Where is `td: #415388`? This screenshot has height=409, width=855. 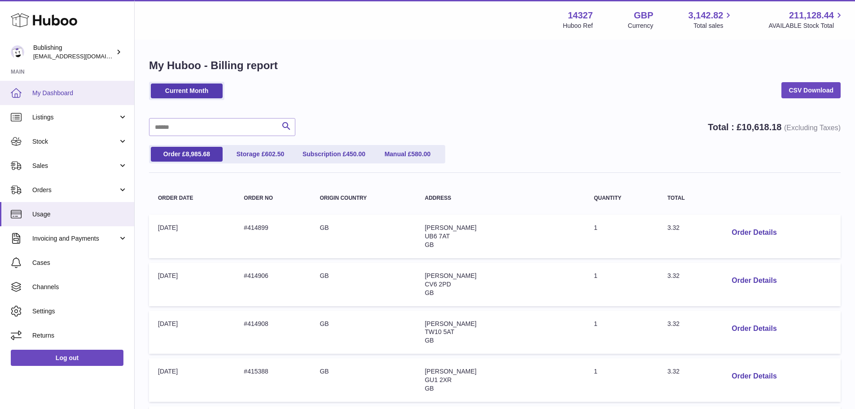 td: #415388 is located at coordinates (272, 380).